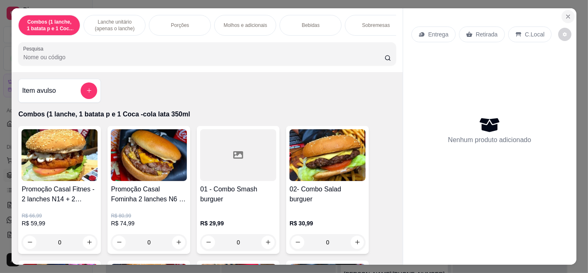 Image resolution: width=588 pixels, height=273 pixels. What do you see at coordinates (328, 223) in the screenshot?
I see `p: R$ 30,99` at bounding box center [328, 223].